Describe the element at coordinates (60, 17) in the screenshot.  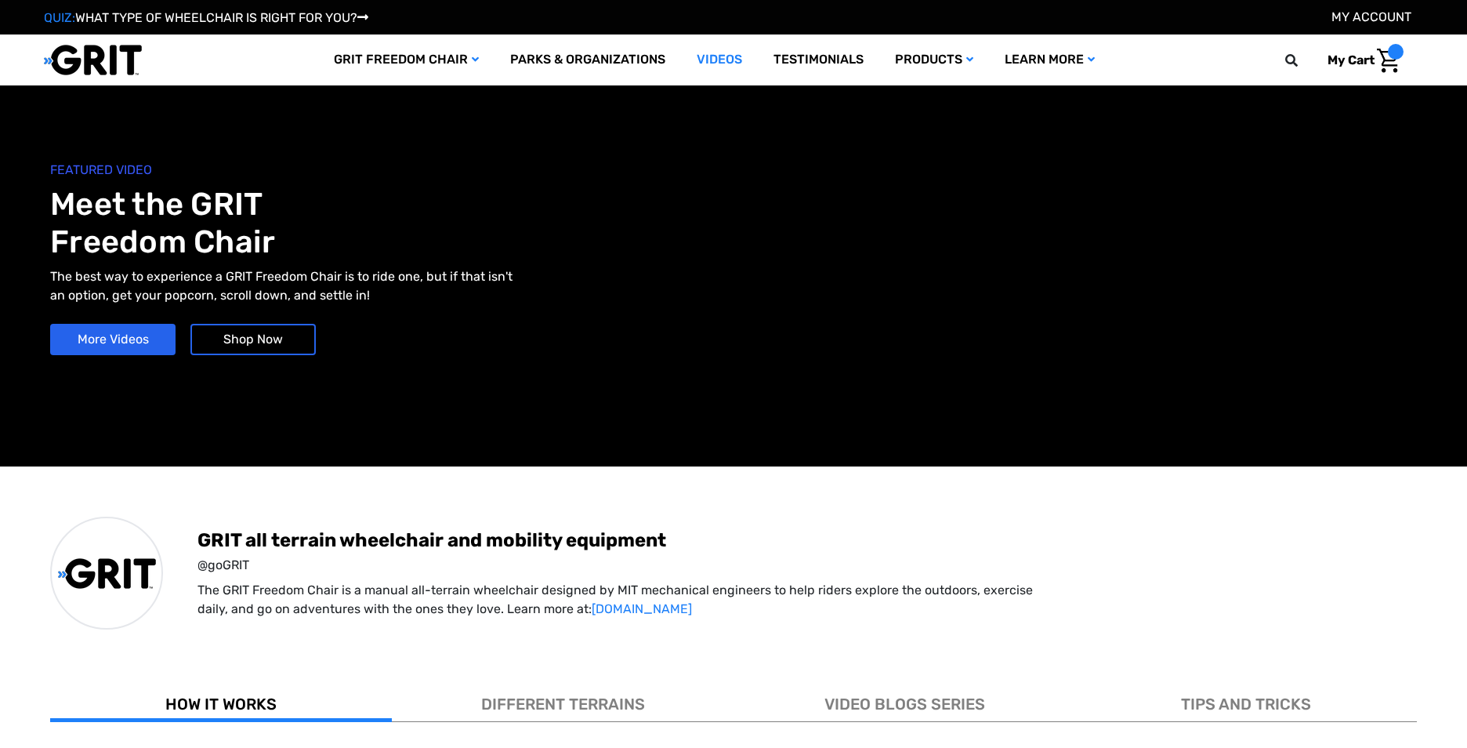
I see `span: QUIZ:` at that location.